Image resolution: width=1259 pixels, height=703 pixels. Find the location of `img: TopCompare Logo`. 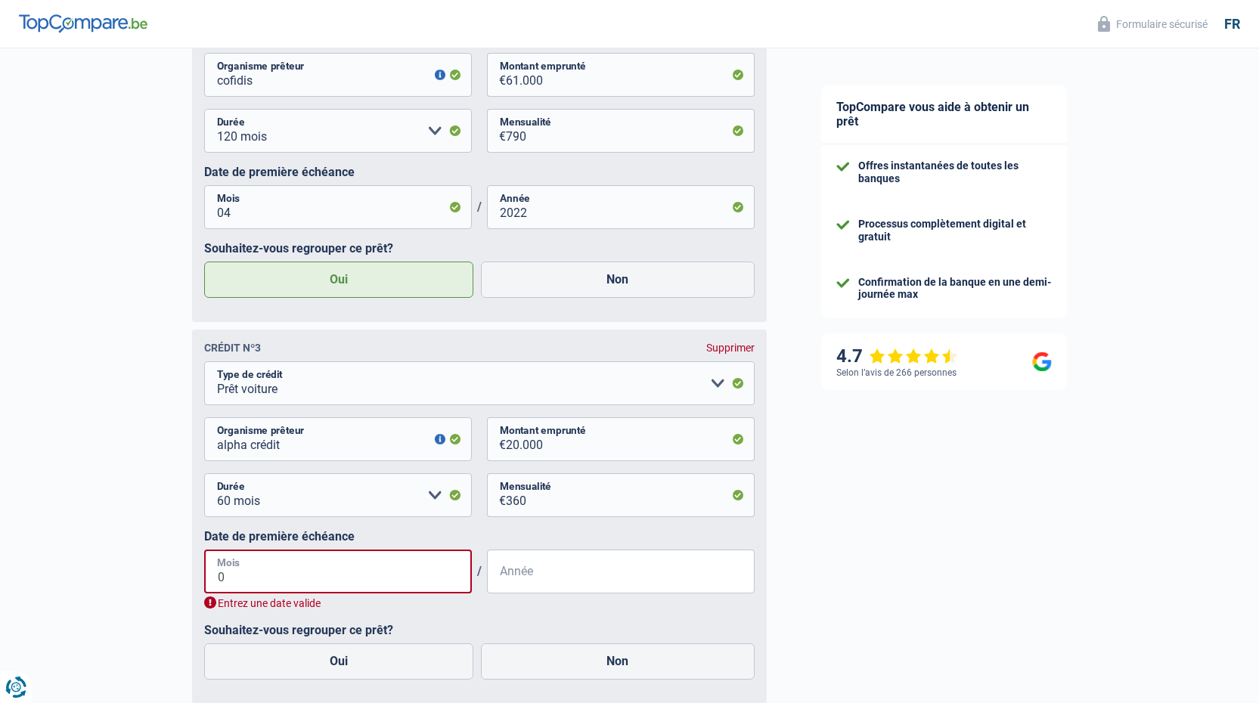

img: TopCompare Logo is located at coordinates (83, 23).